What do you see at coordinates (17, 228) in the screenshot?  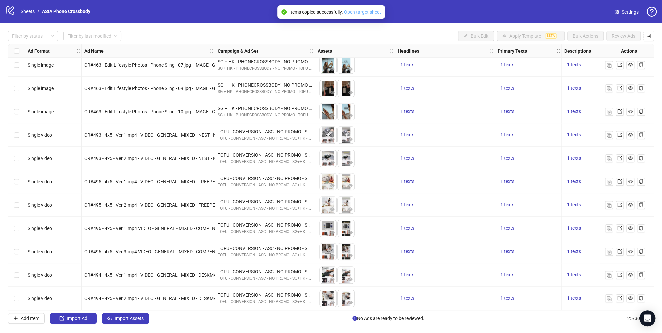 I see `div: Select row 22` at bounding box center [17, 228].